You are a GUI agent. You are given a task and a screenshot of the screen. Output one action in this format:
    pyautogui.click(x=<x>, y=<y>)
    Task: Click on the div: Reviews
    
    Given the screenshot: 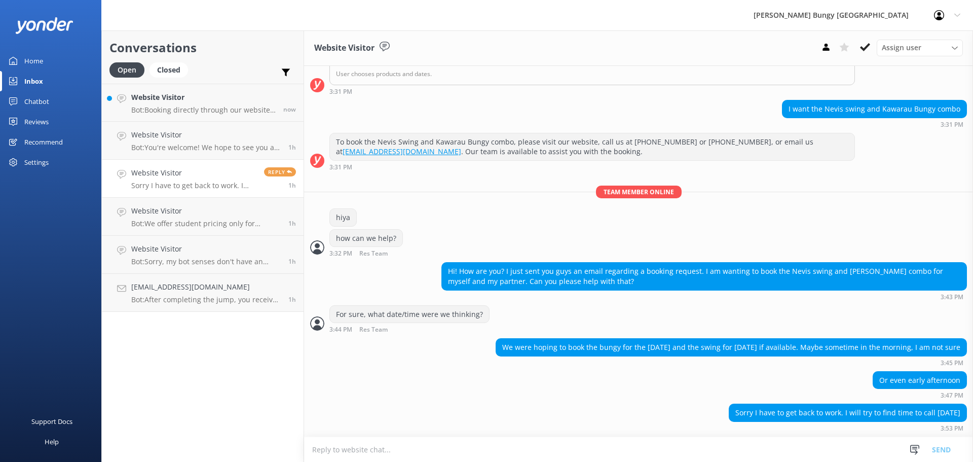 What is the action you would take?
    pyautogui.click(x=36, y=122)
    